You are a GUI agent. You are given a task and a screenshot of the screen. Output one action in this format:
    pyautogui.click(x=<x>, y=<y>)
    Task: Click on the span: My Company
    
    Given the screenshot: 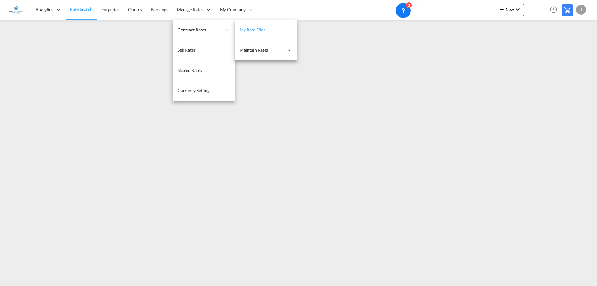 What is the action you would take?
    pyautogui.click(x=233, y=10)
    